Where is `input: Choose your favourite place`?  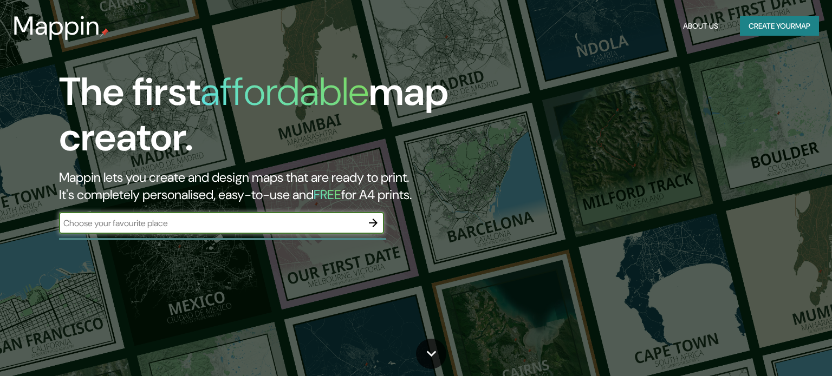
input: Choose your favourite place is located at coordinates (211, 223).